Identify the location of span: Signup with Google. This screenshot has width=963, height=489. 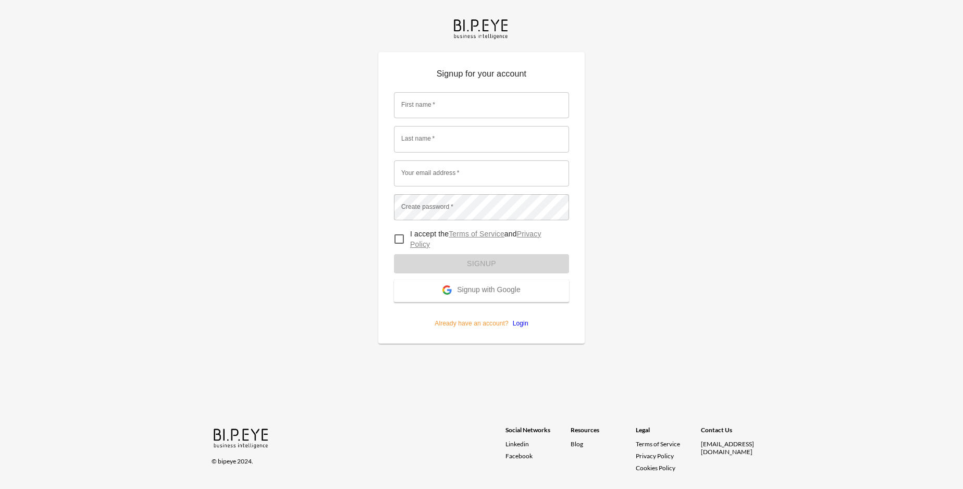
(488, 291).